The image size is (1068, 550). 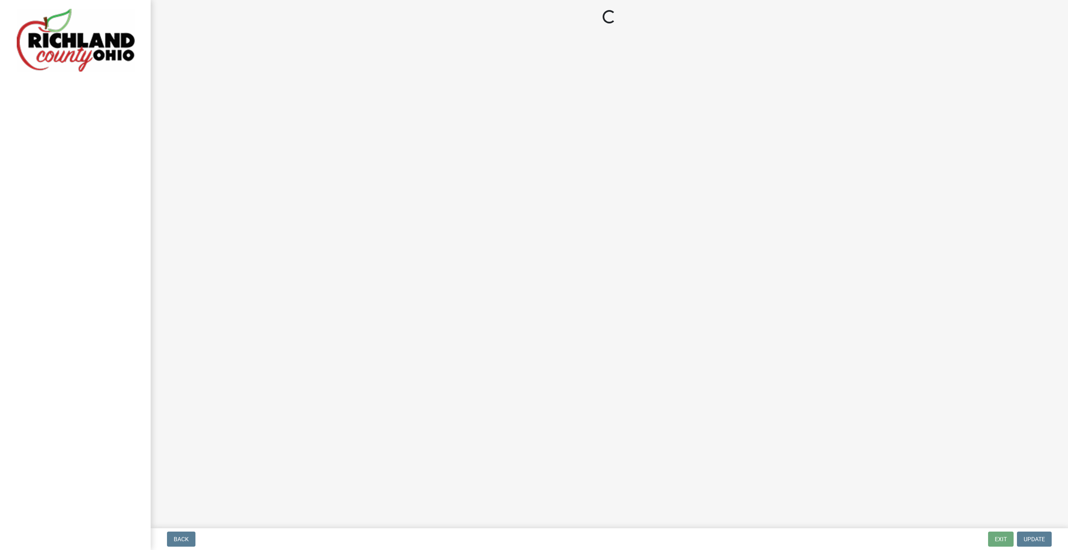 I want to click on button: Back, so click(x=181, y=539).